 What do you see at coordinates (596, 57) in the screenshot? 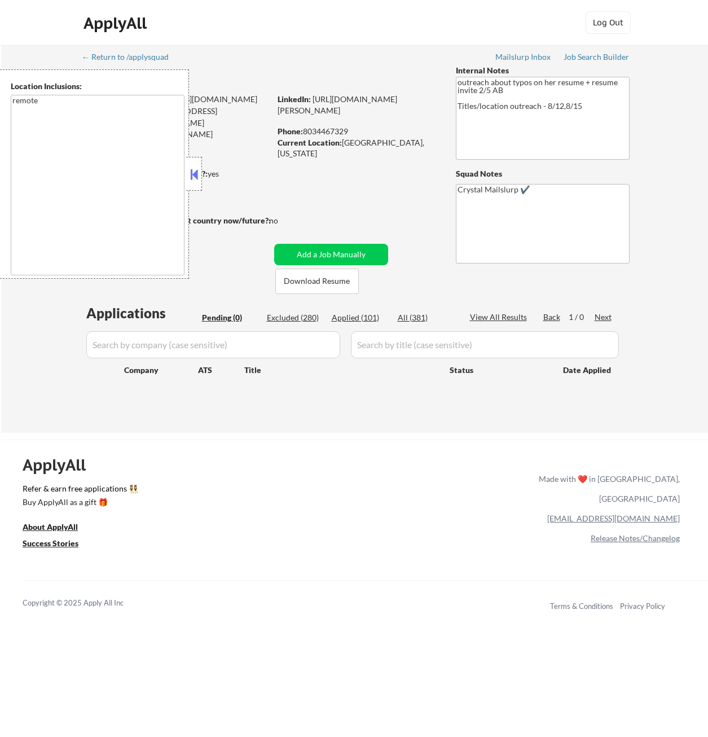
I see `div: Job Search Builder` at bounding box center [596, 57].